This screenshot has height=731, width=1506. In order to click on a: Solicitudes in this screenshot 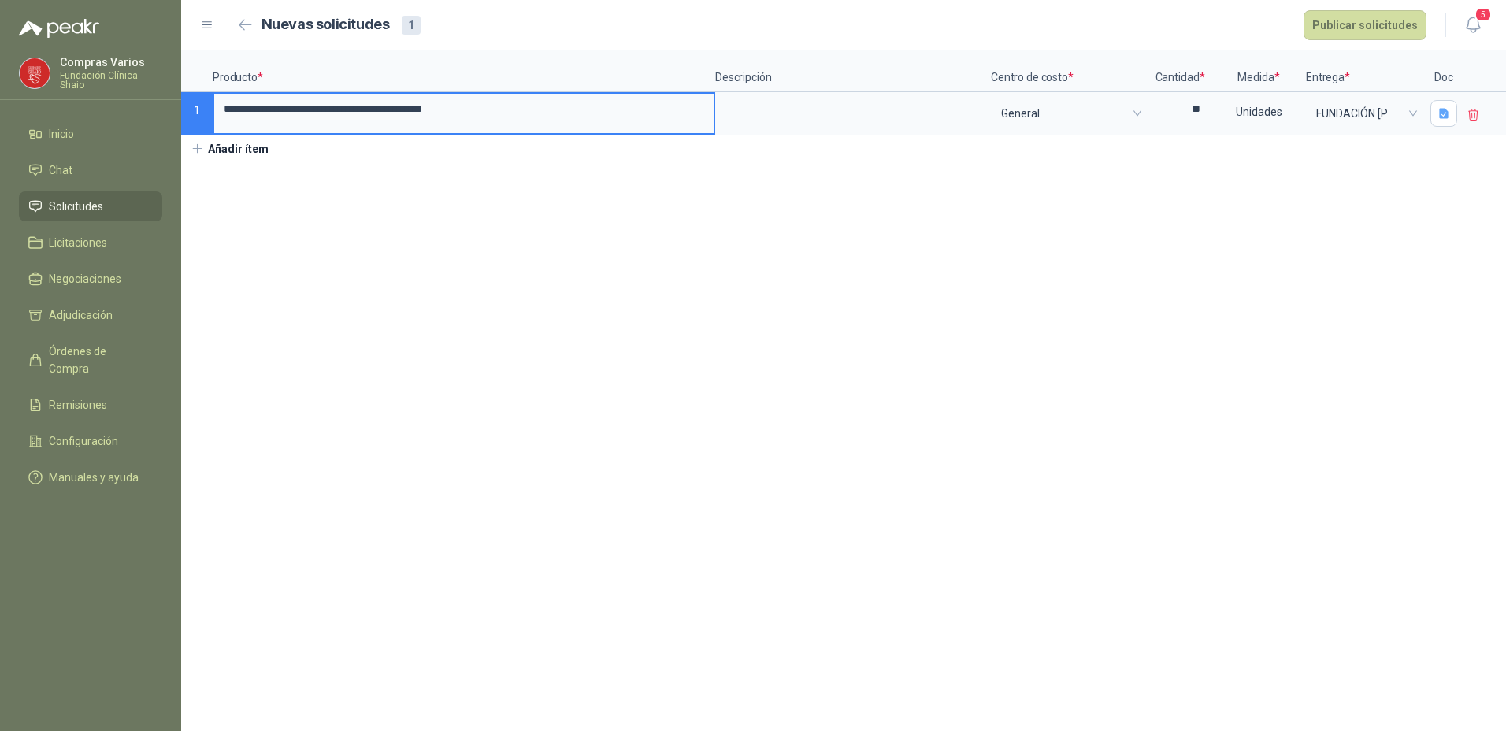, I will do `click(91, 206)`.